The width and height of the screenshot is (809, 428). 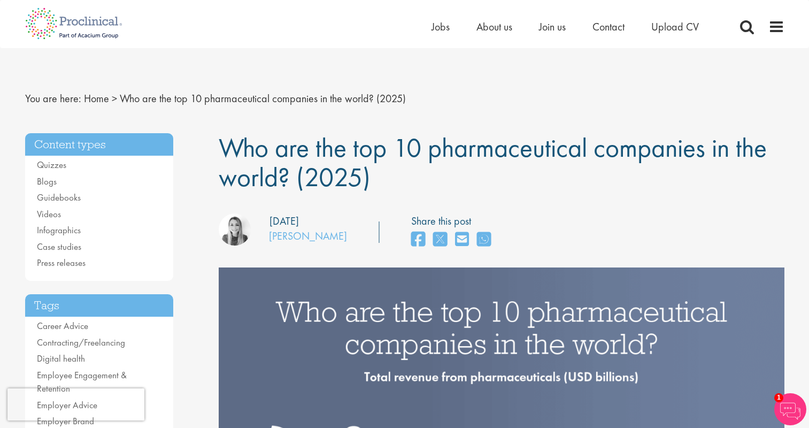 I want to click on span: You are here:, so click(x=53, y=98).